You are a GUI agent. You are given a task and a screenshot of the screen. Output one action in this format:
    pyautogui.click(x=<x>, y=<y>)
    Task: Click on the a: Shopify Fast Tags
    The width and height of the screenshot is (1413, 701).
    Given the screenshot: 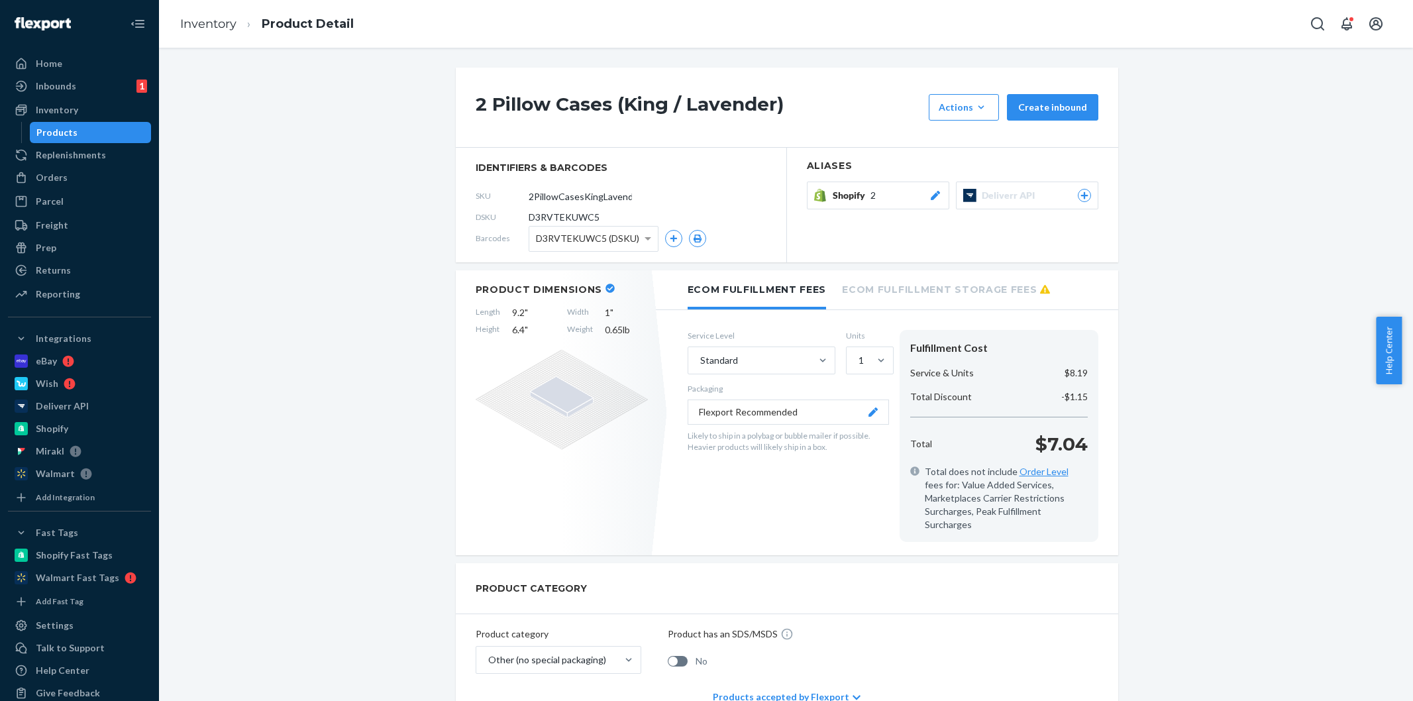 What is the action you would take?
    pyautogui.click(x=79, y=555)
    